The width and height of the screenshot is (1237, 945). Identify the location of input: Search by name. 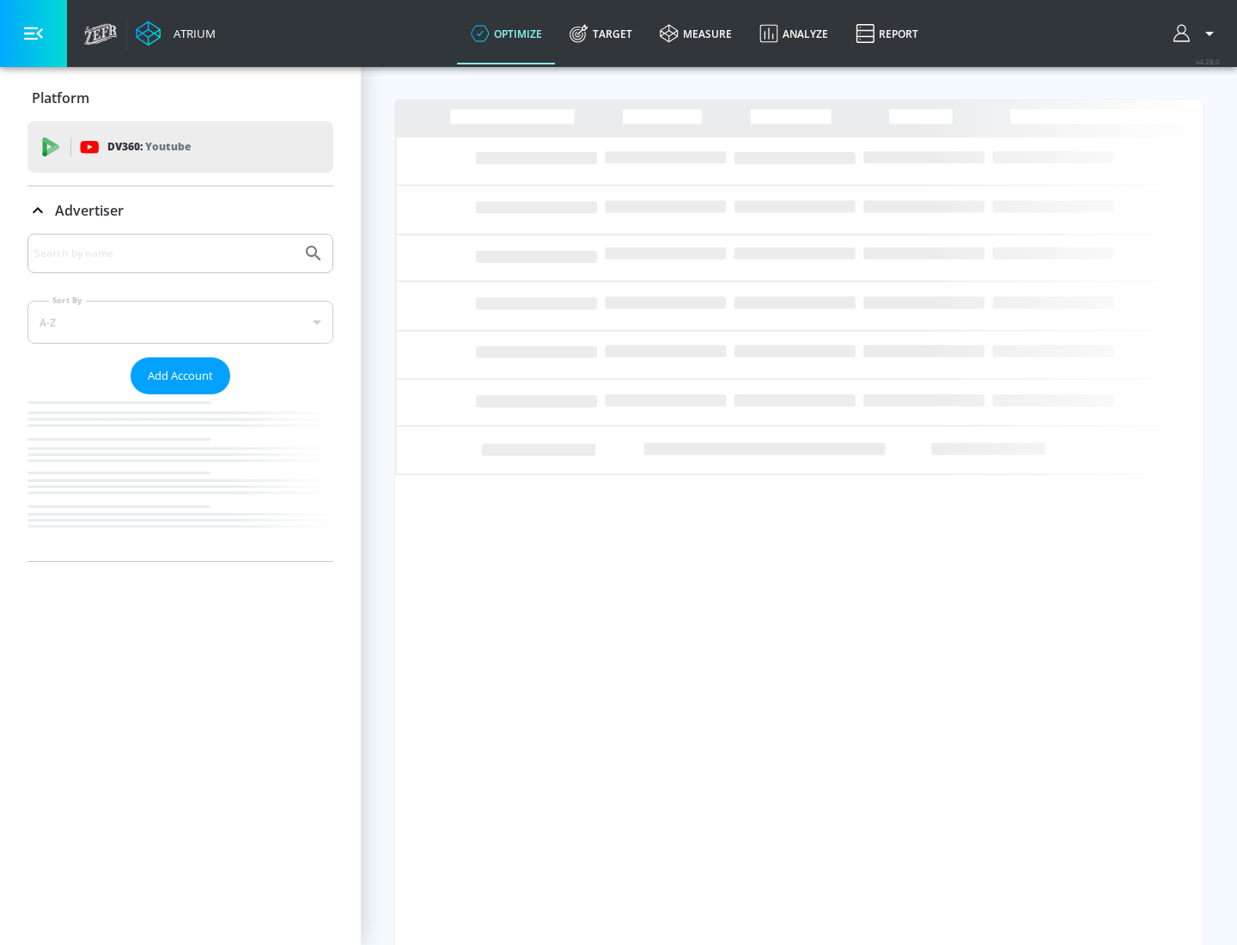
(164, 253).